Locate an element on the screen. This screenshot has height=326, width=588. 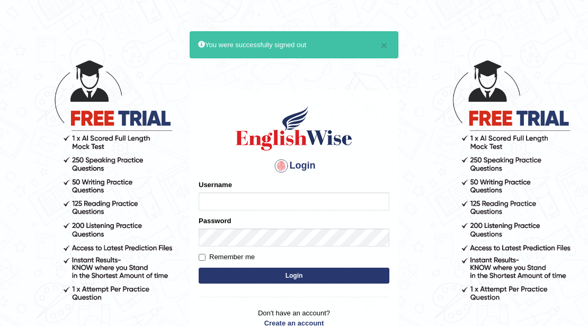
img: Logo of English Wise sign in for intelligent practice with AI is located at coordinates (294, 128).